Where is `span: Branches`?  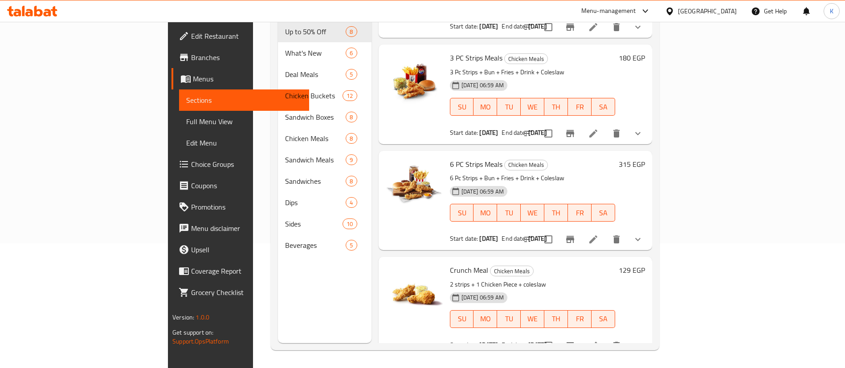 span: Branches is located at coordinates (246, 57).